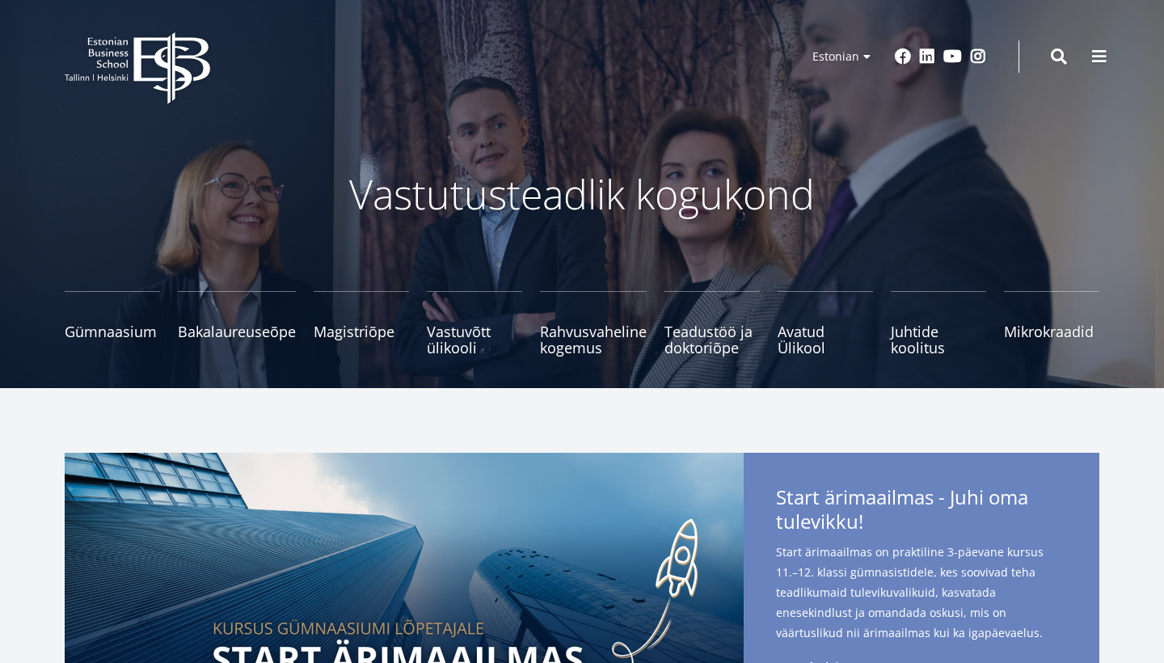 The width and height of the screenshot is (1164, 663). I want to click on a: Linkedin, so click(927, 57).